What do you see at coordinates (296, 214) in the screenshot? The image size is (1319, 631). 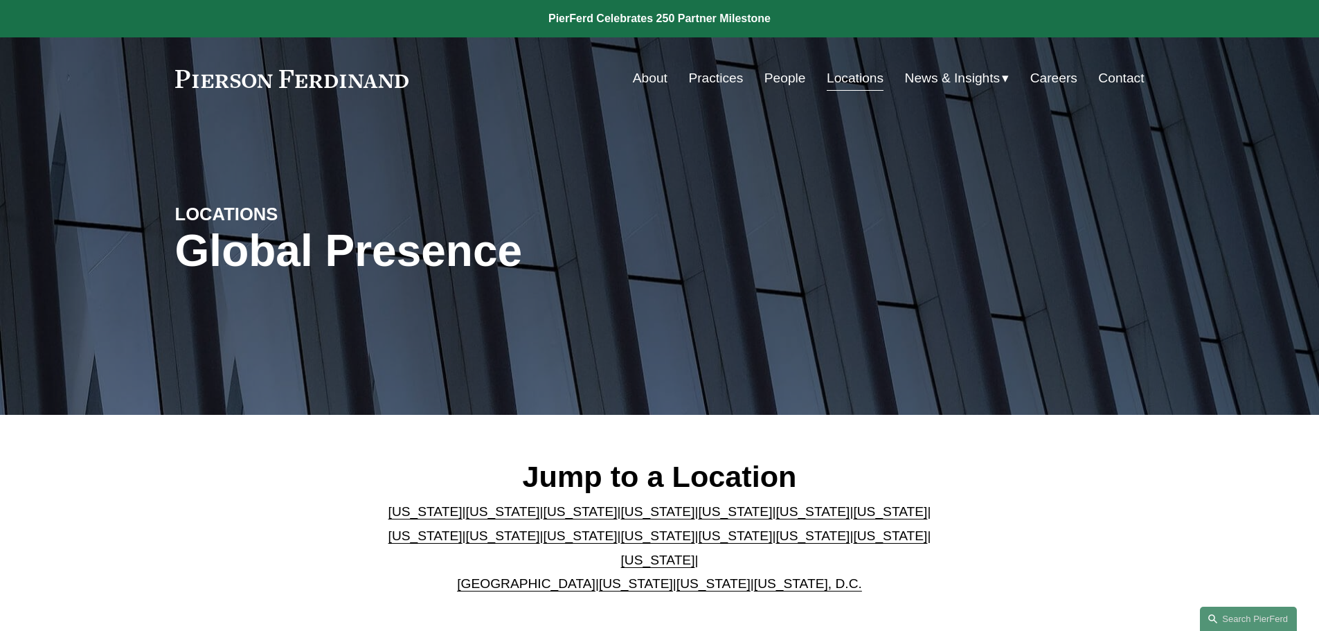 I see `h4: LOCATIONS` at bounding box center [296, 214].